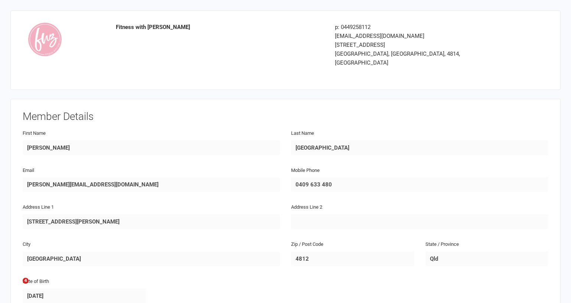 The image size is (571, 303). What do you see at coordinates (285, 117) in the screenshot?
I see `h3: Member Details` at bounding box center [285, 117].